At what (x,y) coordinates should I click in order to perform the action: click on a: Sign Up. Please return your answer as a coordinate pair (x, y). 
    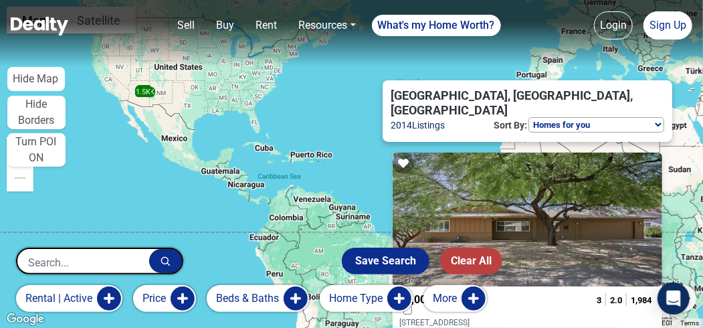
    Looking at the image, I should click on (668, 25).